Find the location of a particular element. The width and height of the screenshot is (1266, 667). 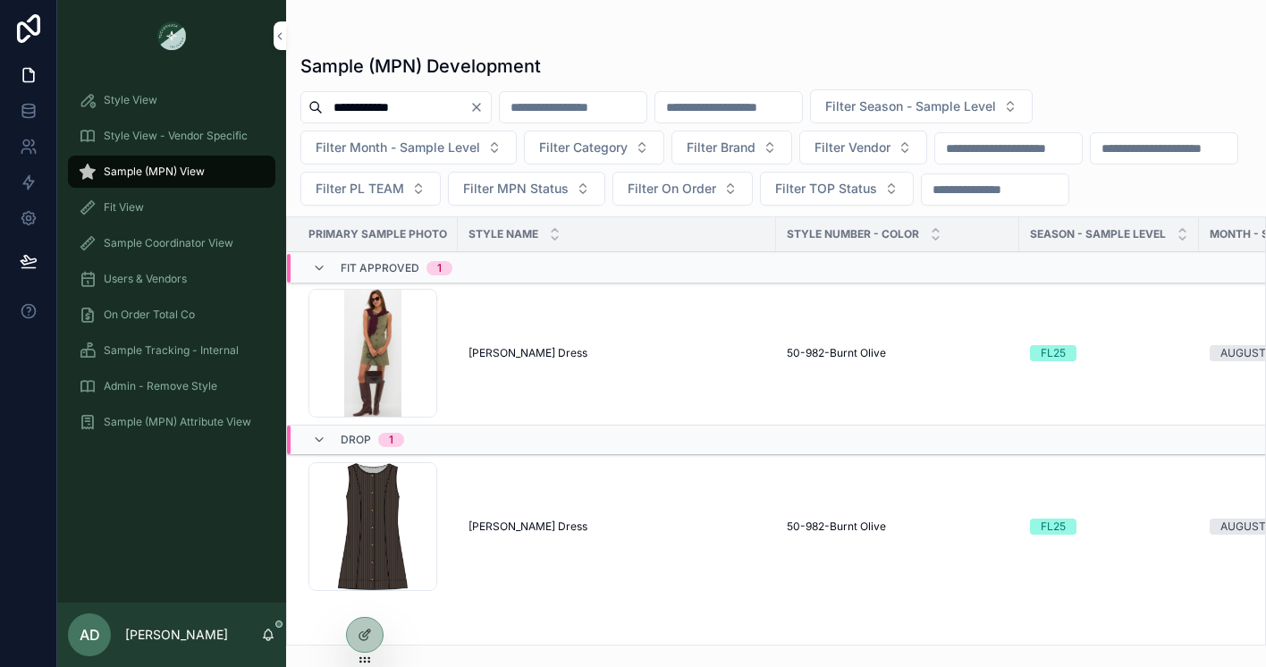

span: Style View - Vendor Specific is located at coordinates (175, 136).